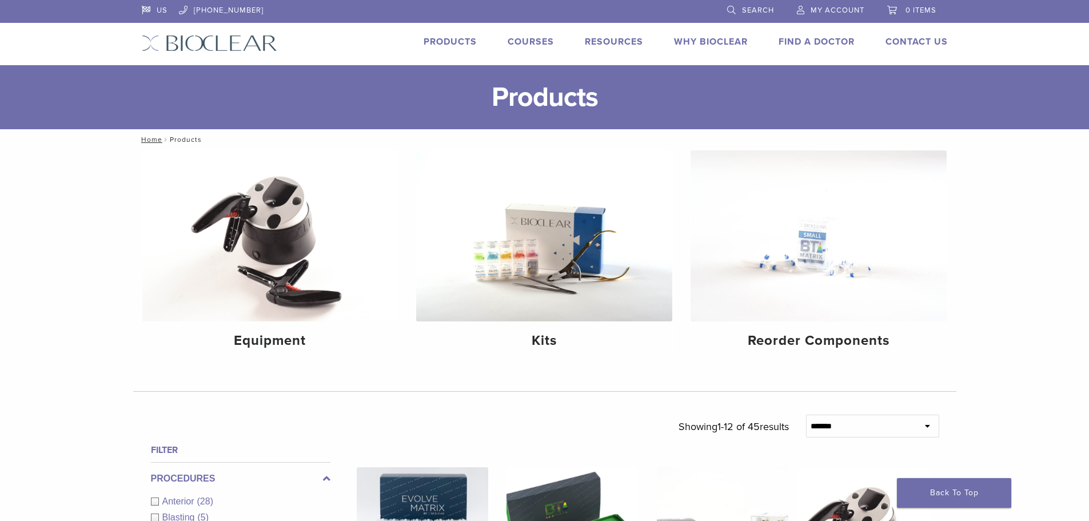 The height and width of the screenshot is (521, 1089). Describe the element at coordinates (816, 42) in the screenshot. I see `a: Find A Doctor` at that location.